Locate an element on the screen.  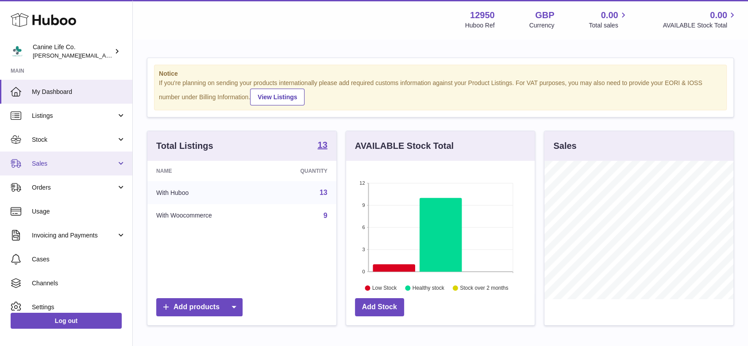
span: Orders is located at coordinates (74, 187).